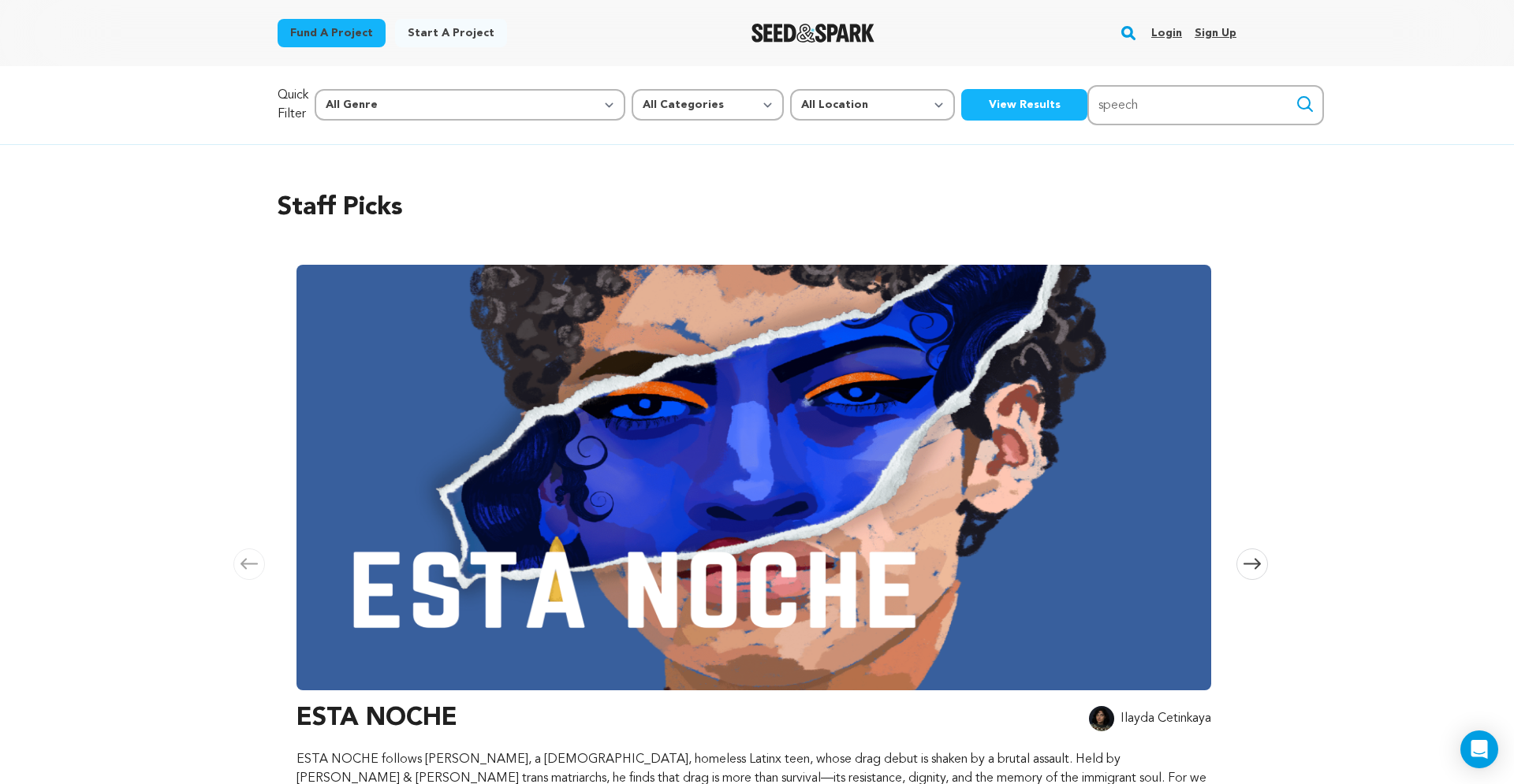 The image size is (1514, 784). I want to click on div: Open Intercom Messenger, so click(1479, 750).